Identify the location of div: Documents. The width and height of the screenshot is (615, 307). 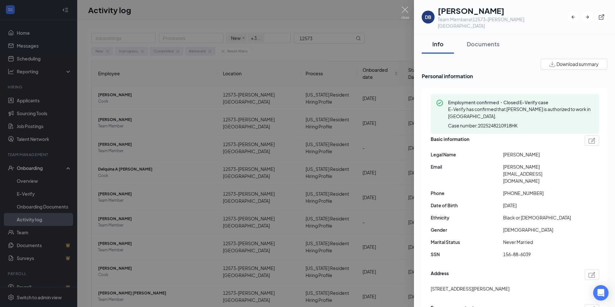
(483, 44).